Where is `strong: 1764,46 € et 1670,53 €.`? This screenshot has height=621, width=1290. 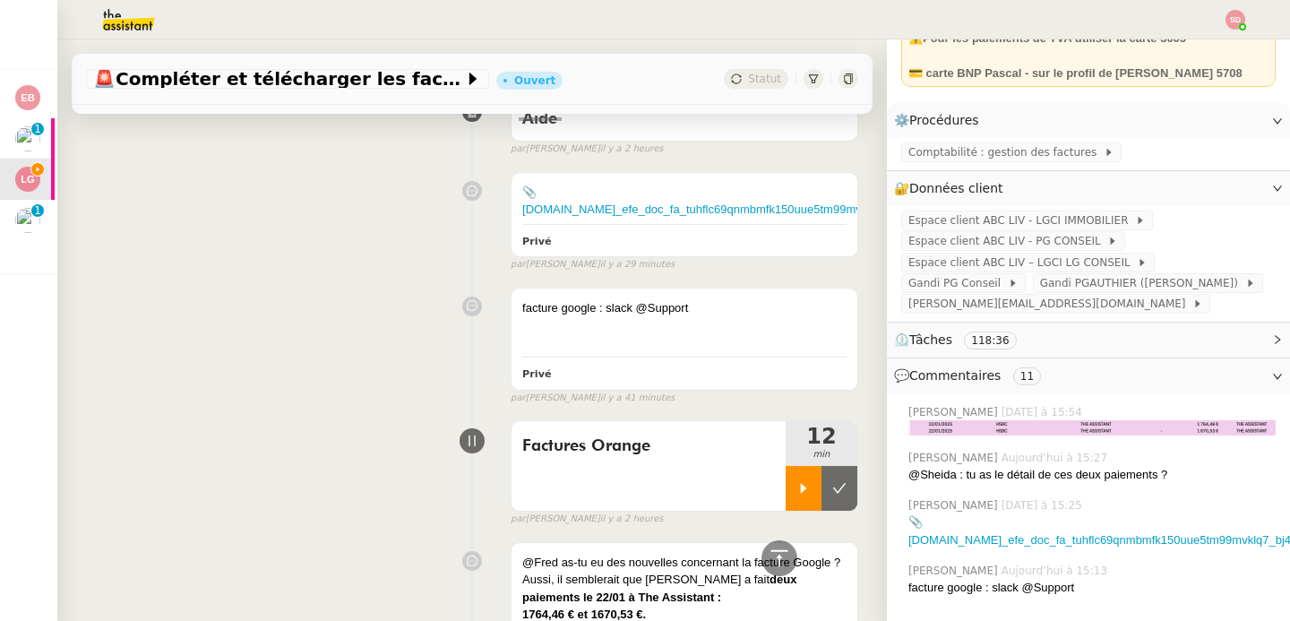
strong: 1764,46 € et 1670,53 €. is located at coordinates (584, 613).